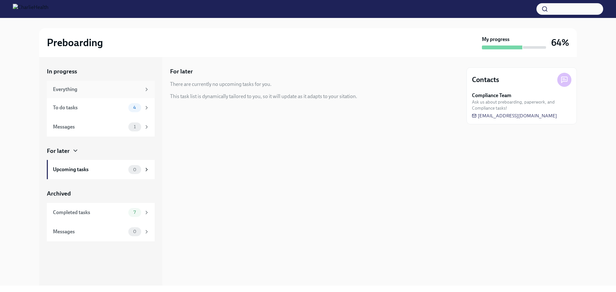  I want to click on div: For later, so click(58, 151).